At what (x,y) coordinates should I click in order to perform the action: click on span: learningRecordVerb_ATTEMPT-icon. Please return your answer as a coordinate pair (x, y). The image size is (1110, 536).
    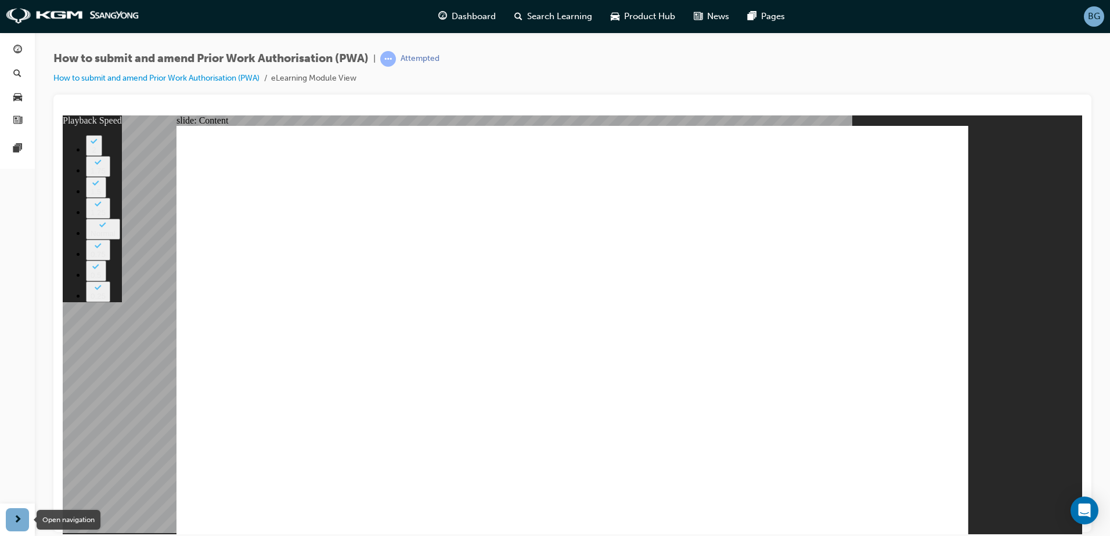
    Looking at the image, I should click on (388, 59).